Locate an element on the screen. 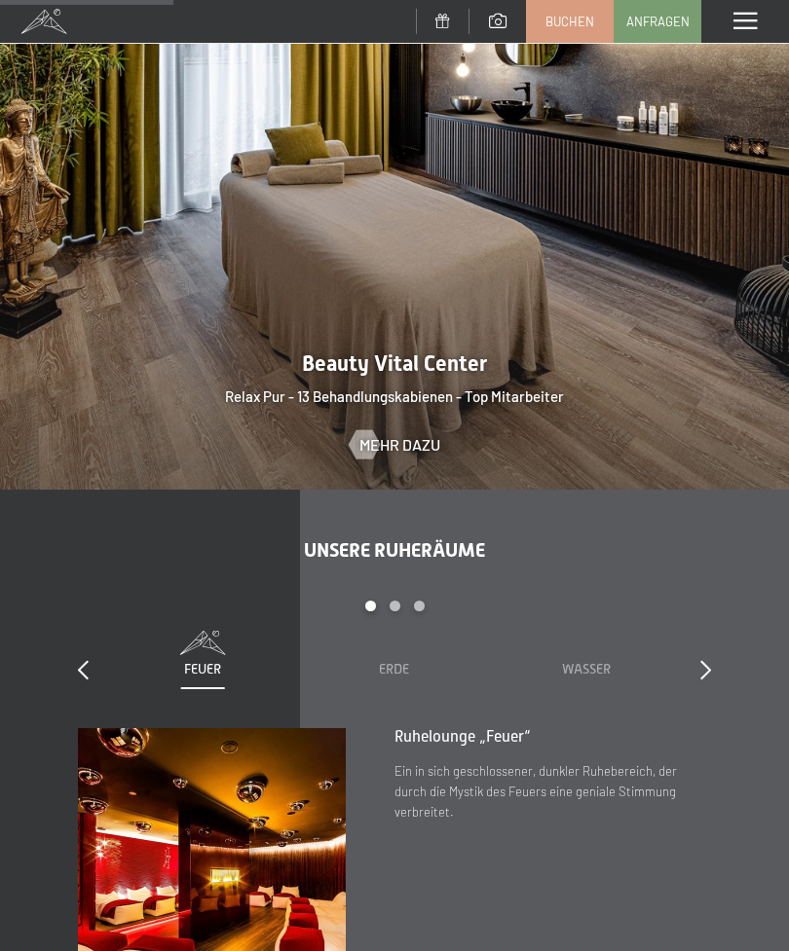  span: Anfragen is located at coordinates (657, 21).